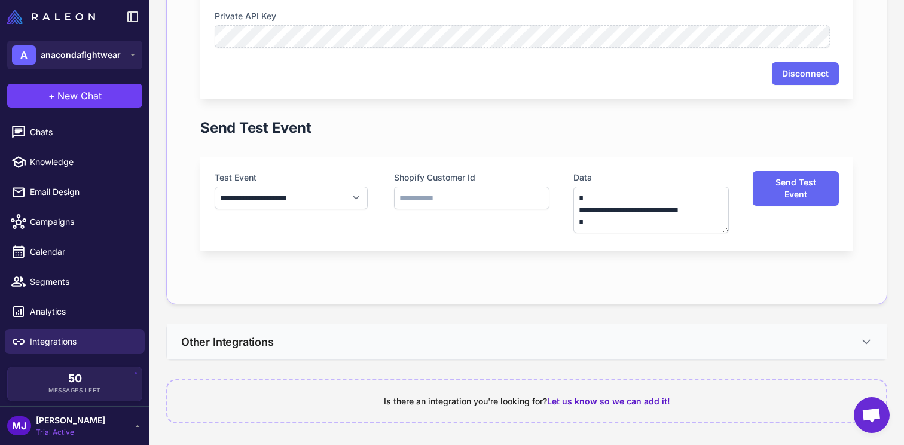 Image resolution: width=904 pixels, height=445 pixels. Describe the element at coordinates (75, 312) in the screenshot. I see `a: Analytics` at that location.